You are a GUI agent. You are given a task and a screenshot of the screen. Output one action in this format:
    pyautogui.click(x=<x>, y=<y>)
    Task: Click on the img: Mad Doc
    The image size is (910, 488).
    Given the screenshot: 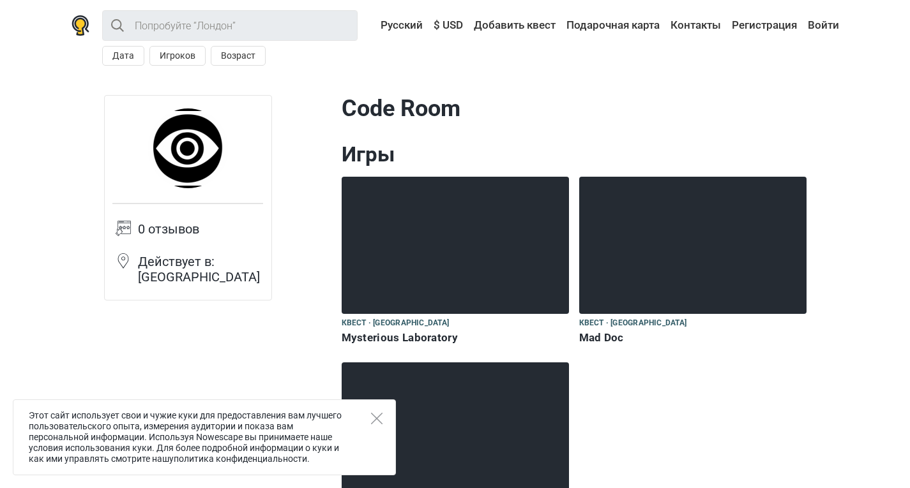 What is the action you would take?
    pyautogui.click(x=693, y=245)
    